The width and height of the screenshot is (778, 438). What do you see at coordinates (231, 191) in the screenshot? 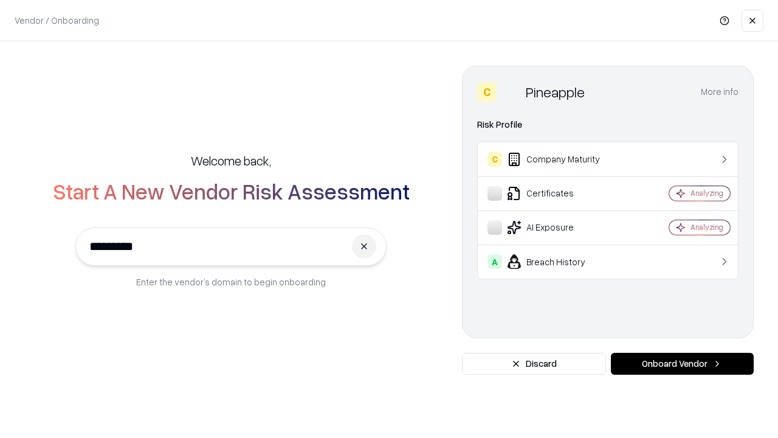
I see `h2: Start A New Vendor Risk Assessment` at bounding box center [231, 191].